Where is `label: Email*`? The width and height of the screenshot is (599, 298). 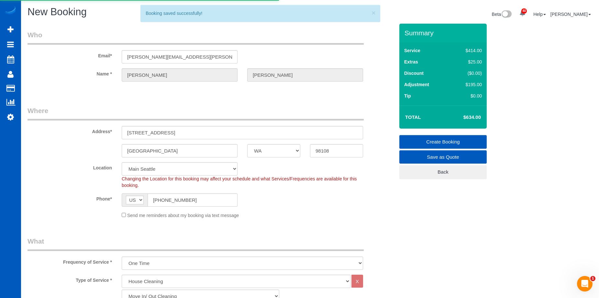
label: Email* is located at coordinates (70, 54).